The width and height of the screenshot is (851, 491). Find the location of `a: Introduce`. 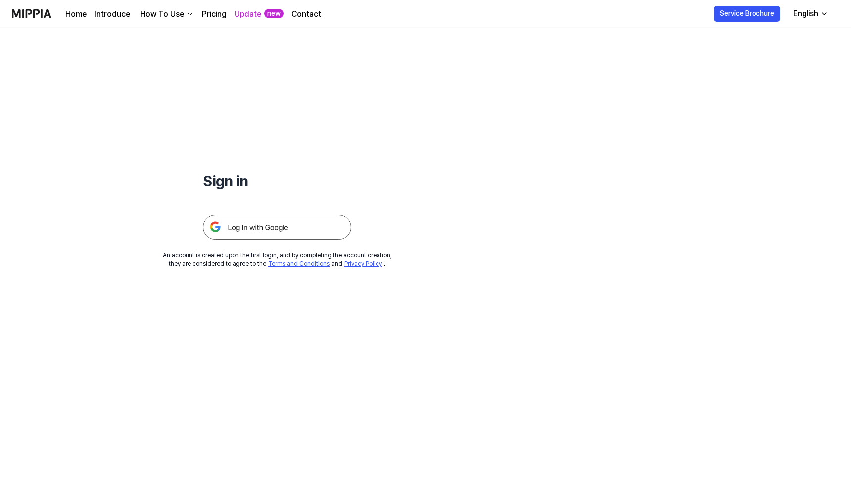

a: Introduce is located at coordinates (112, 14).